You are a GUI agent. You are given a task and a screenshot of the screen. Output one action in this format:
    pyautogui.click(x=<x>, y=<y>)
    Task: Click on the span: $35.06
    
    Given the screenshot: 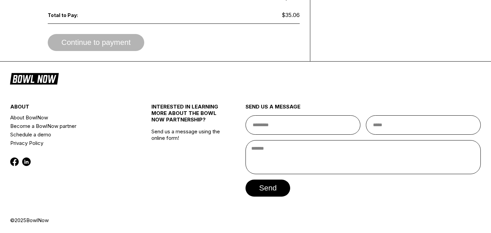 What is the action you would take?
    pyautogui.click(x=290, y=15)
    